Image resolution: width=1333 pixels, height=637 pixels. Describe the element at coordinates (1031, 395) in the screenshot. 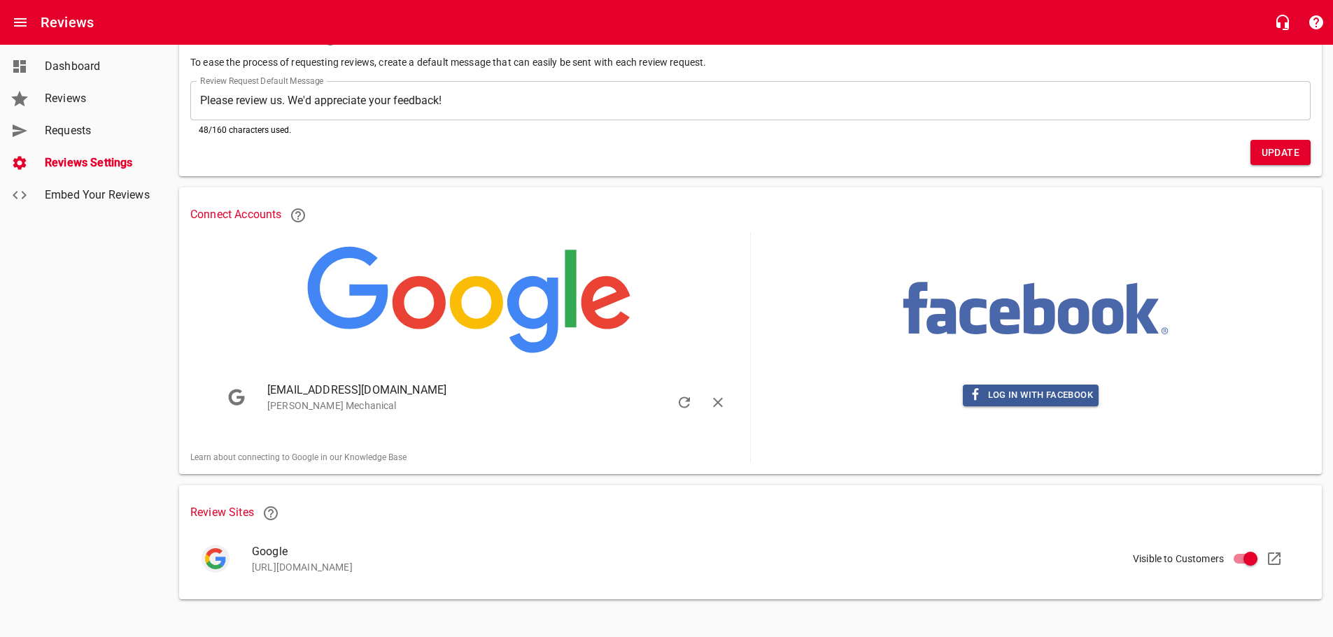

I see `span: Log in with Facebook` at that location.